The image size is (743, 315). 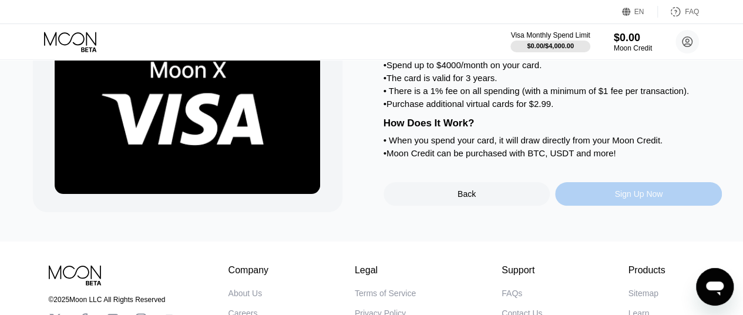 What do you see at coordinates (553, 103) in the screenshot?
I see `div: • Purchase additional virtual cards for $2.99.` at bounding box center [553, 103].